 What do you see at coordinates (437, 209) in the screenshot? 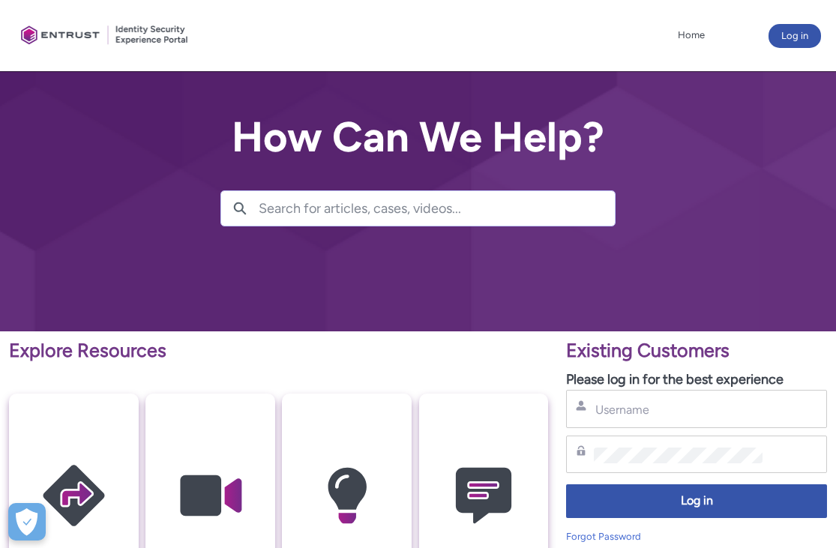
I see `input: Search for articles, cases, videos...` at bounding box center [437, 209].